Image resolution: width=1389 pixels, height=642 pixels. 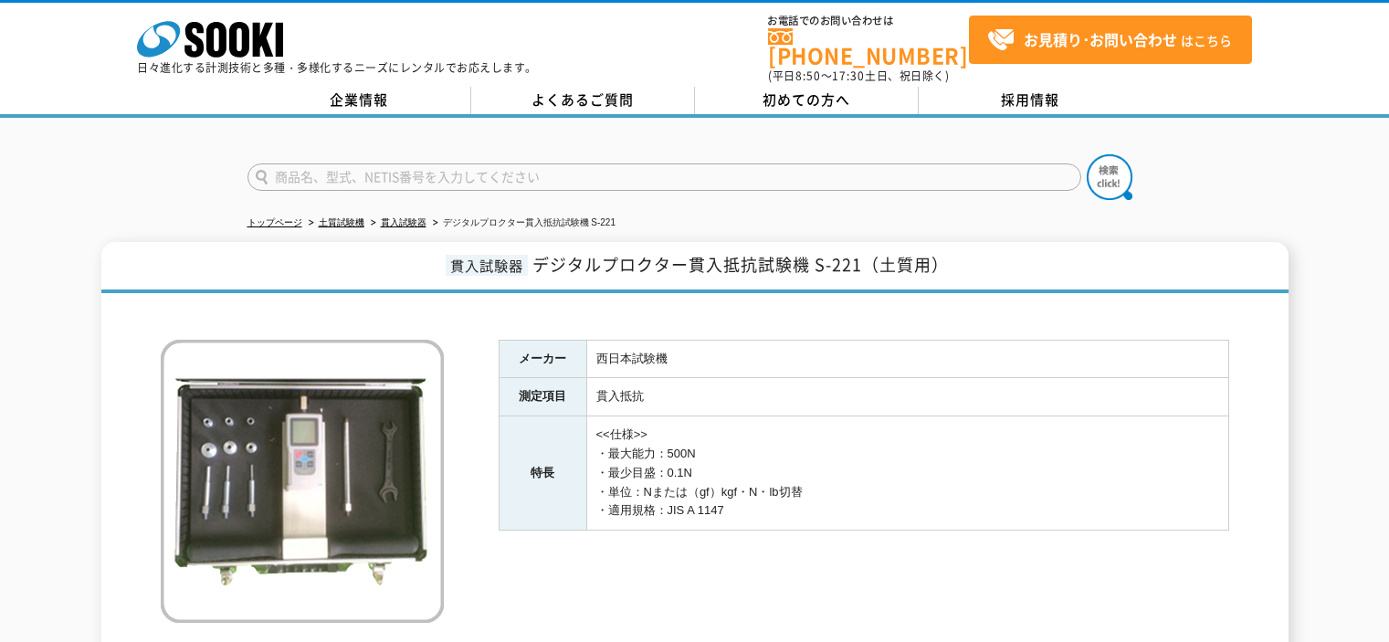 I want to click on a: よくあるご質問, so click(x=583, y=100).